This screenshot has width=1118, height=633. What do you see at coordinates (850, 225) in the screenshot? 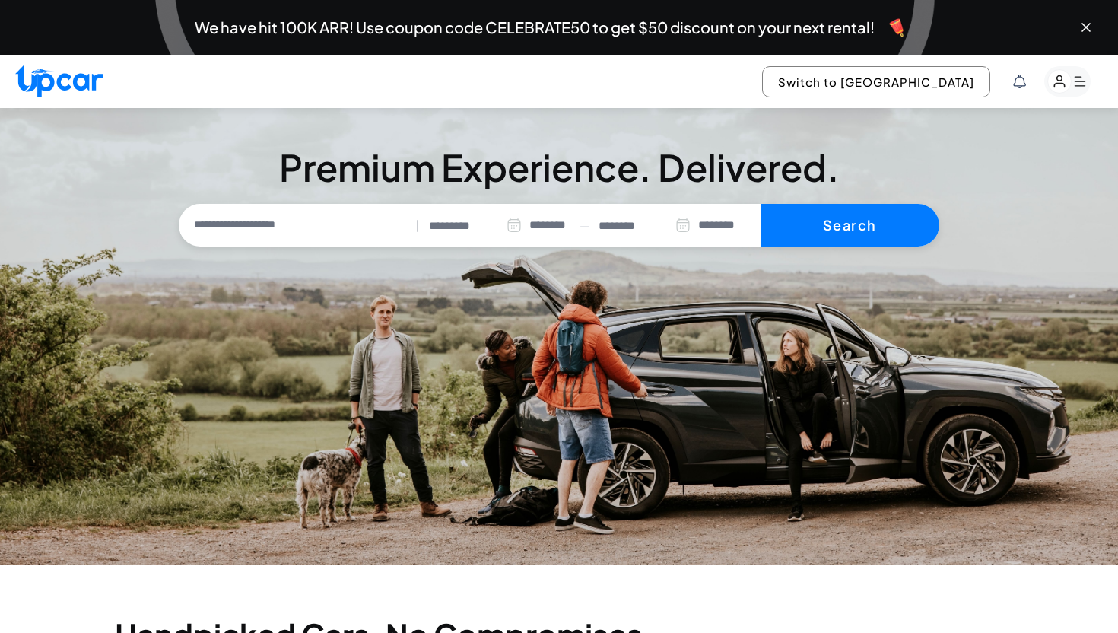
I see `button: Search` at bounding box center [850, 225].